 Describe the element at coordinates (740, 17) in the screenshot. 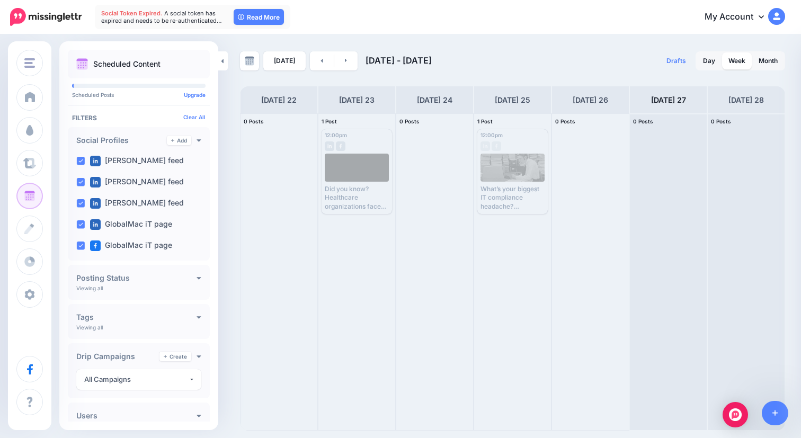

I see `a: My Account` at that location.